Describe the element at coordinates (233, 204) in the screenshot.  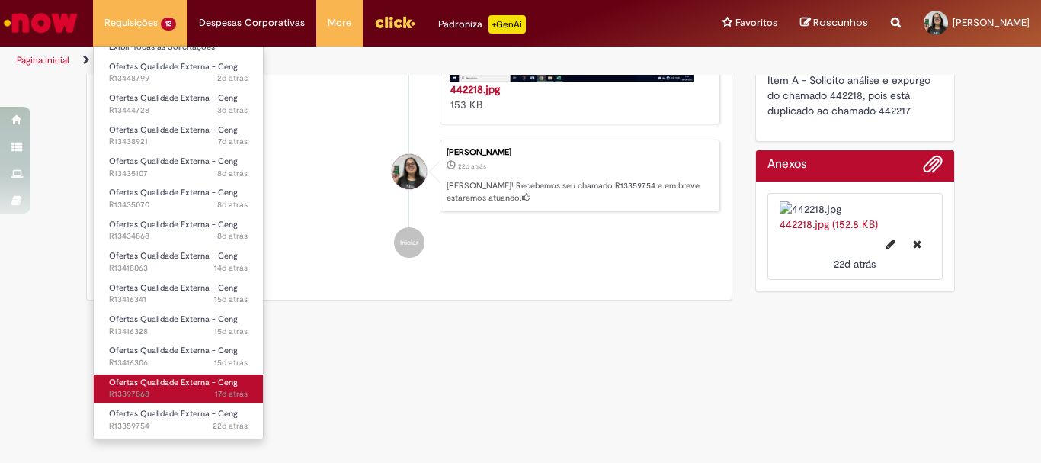
I see `time: 21/08/2025 09:51:24` at that location.